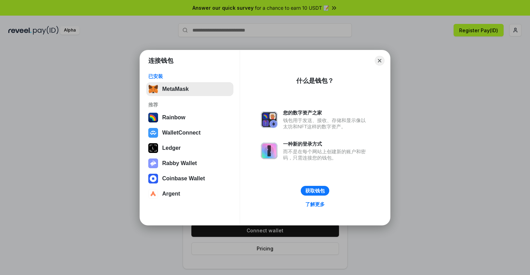 The height and width of the screenshot is (275, 530). I want to click on button: Close, so click(380, 61).